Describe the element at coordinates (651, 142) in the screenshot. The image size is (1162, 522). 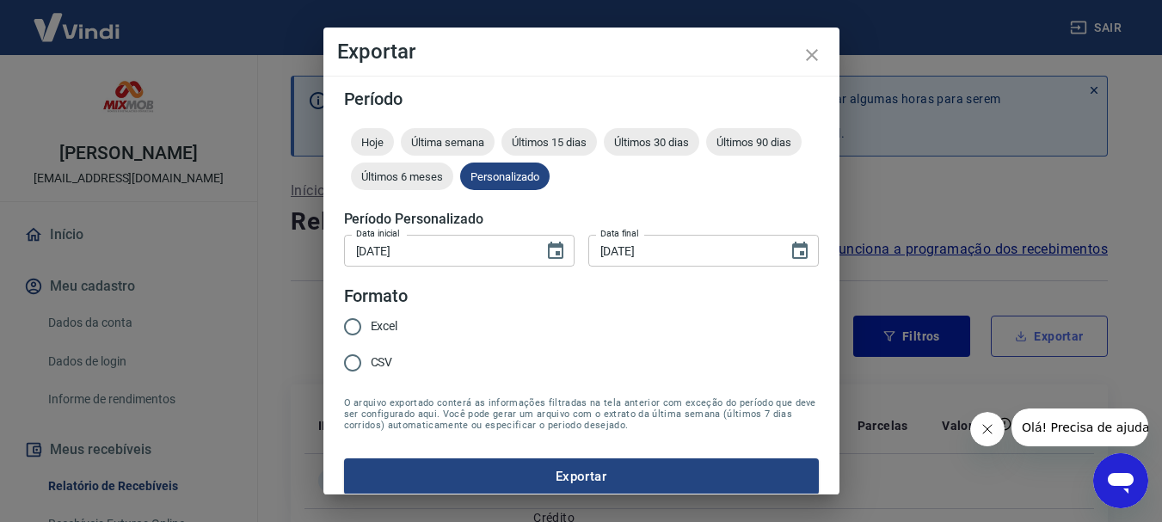
I see `div: Últimos 30 dias` at that location.